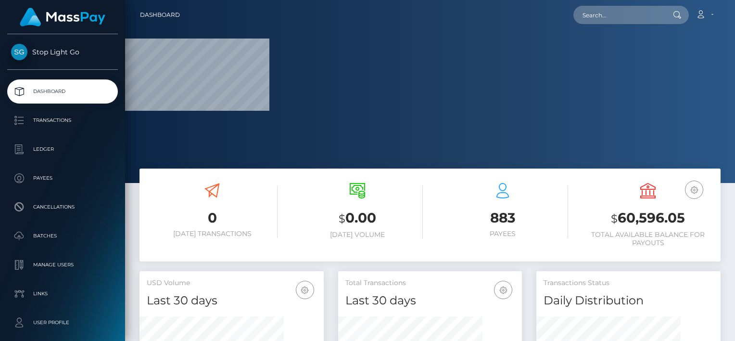  I want to click on h4: Daily Distribution, so click(628, 300).